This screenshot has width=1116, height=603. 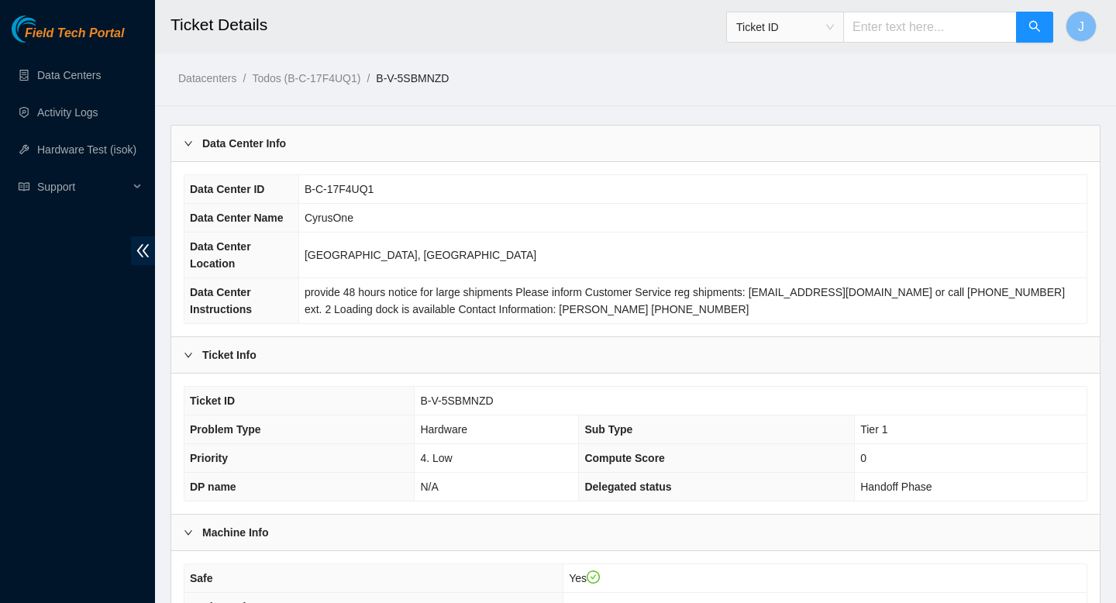 I want to click on input: Enter text here..., so click(x=930, y=27).